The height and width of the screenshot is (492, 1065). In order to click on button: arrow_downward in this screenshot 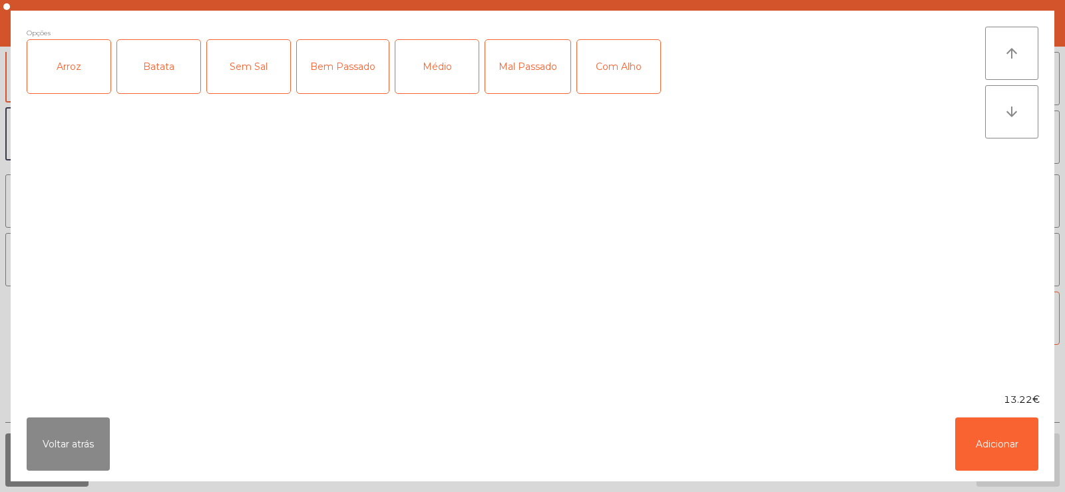, I will do `click(1012, 112)`.